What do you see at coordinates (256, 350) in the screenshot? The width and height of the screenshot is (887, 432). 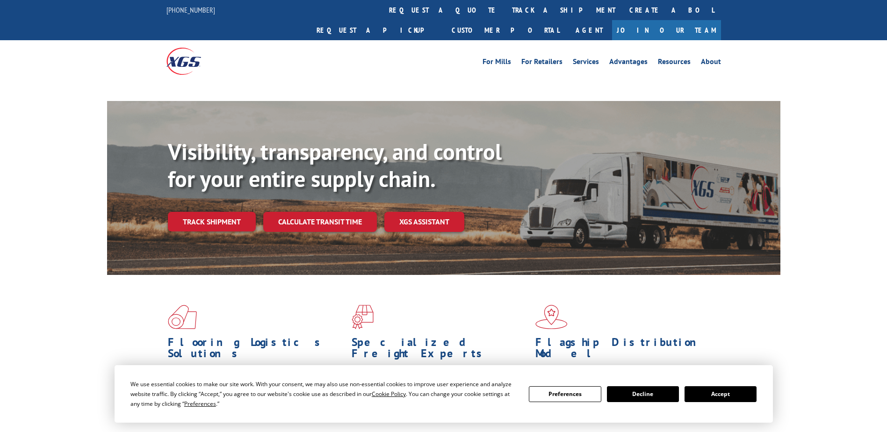 I see `h1: Flooring Logistics Solutions` at bounding box center [256, 350].